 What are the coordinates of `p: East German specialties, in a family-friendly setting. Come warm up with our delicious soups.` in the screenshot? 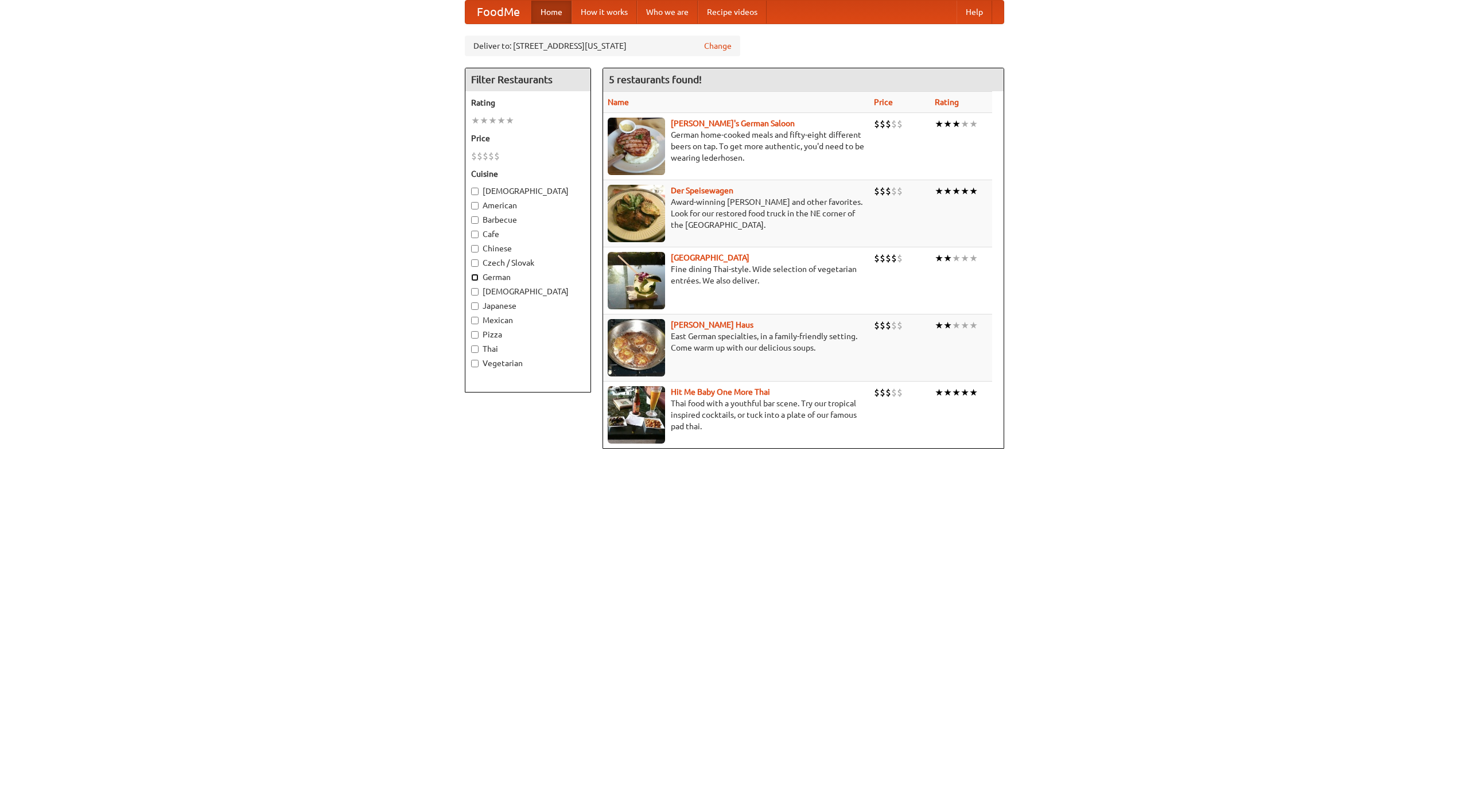 It's located at (736, 342).